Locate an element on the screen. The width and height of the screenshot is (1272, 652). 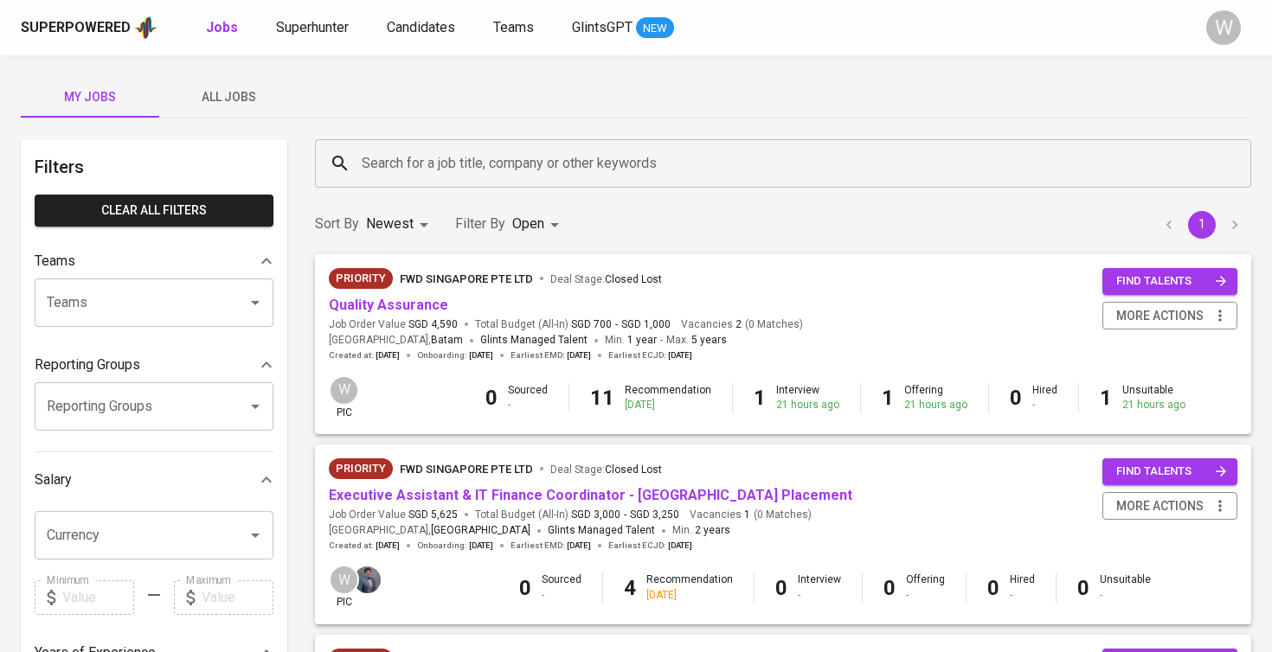
p: Salary is located at coordinates (53, 480).